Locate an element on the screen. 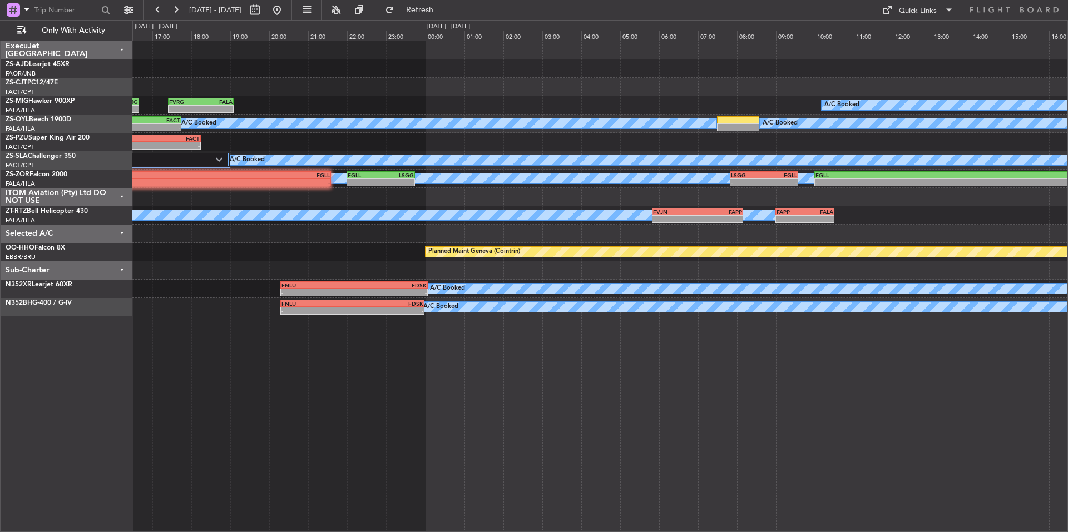  div: 03:00 is located at coordinates (562, 36).